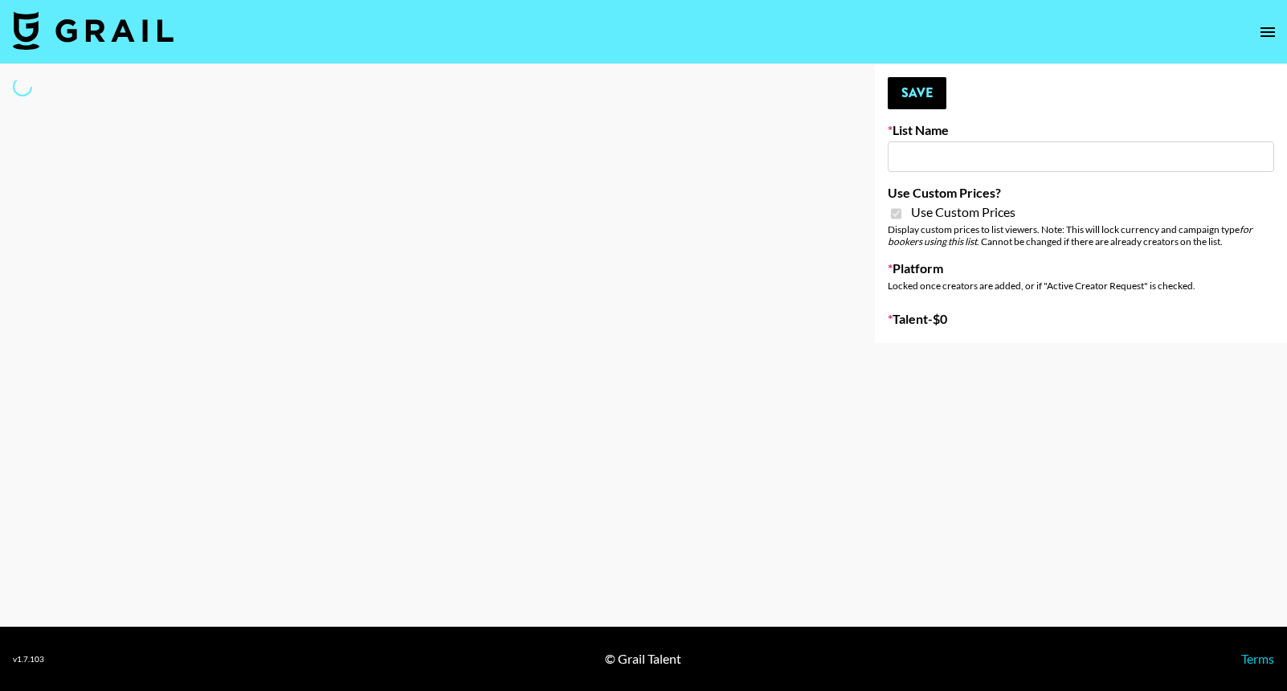 This screenshot has height=691, width=1287. Describe the element at coordinates (1267, 32) in the screenshot. I see `button: open drawer` at that location.